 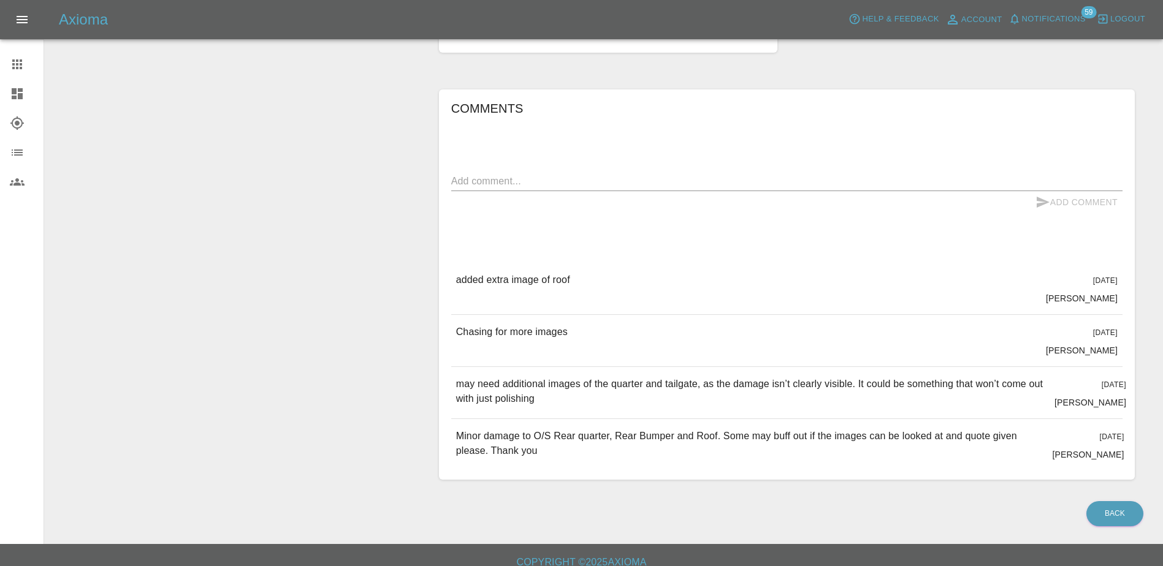 What do you see at coordinates (1047, 19) in the screenshot?
I see `button: Notifications` at bounding box center [1047, 19].